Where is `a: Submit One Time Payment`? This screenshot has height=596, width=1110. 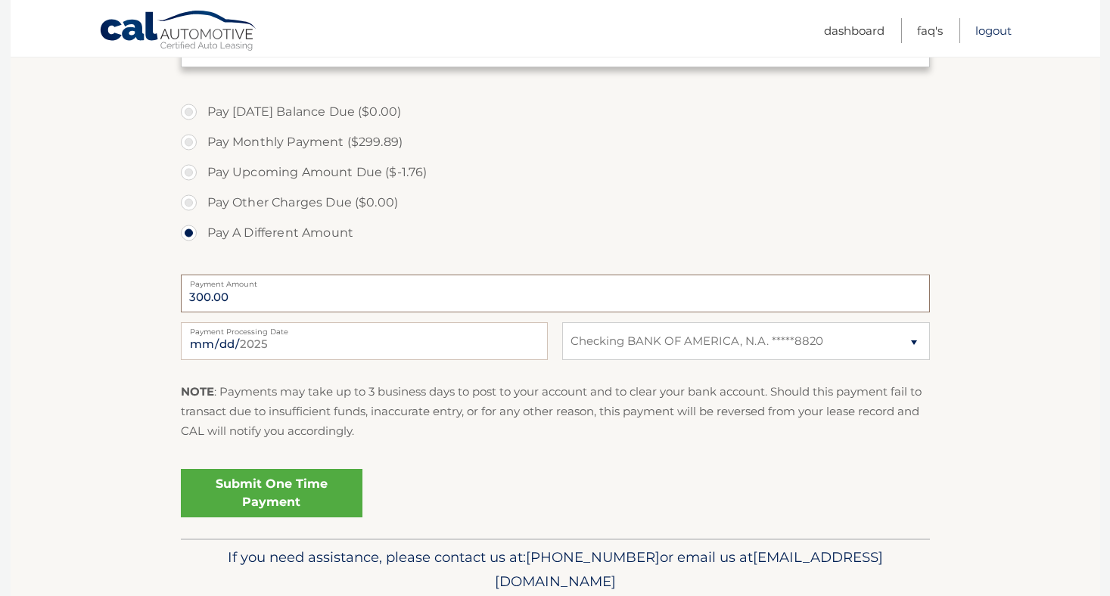 a: Submit One Time Payment is located at coordinates (272, 493).